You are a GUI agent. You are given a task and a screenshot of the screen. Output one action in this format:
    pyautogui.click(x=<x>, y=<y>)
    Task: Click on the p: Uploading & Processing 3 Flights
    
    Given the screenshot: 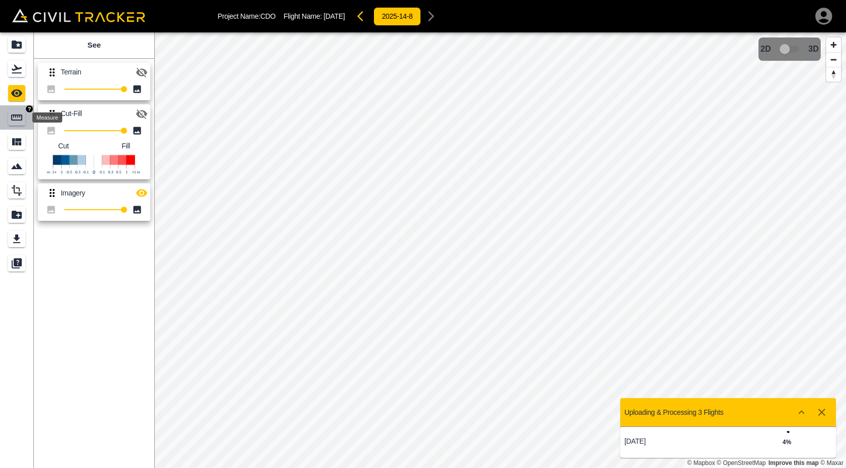 What is the action you would take?
    pyautogui.click(x=674, y=412)
    